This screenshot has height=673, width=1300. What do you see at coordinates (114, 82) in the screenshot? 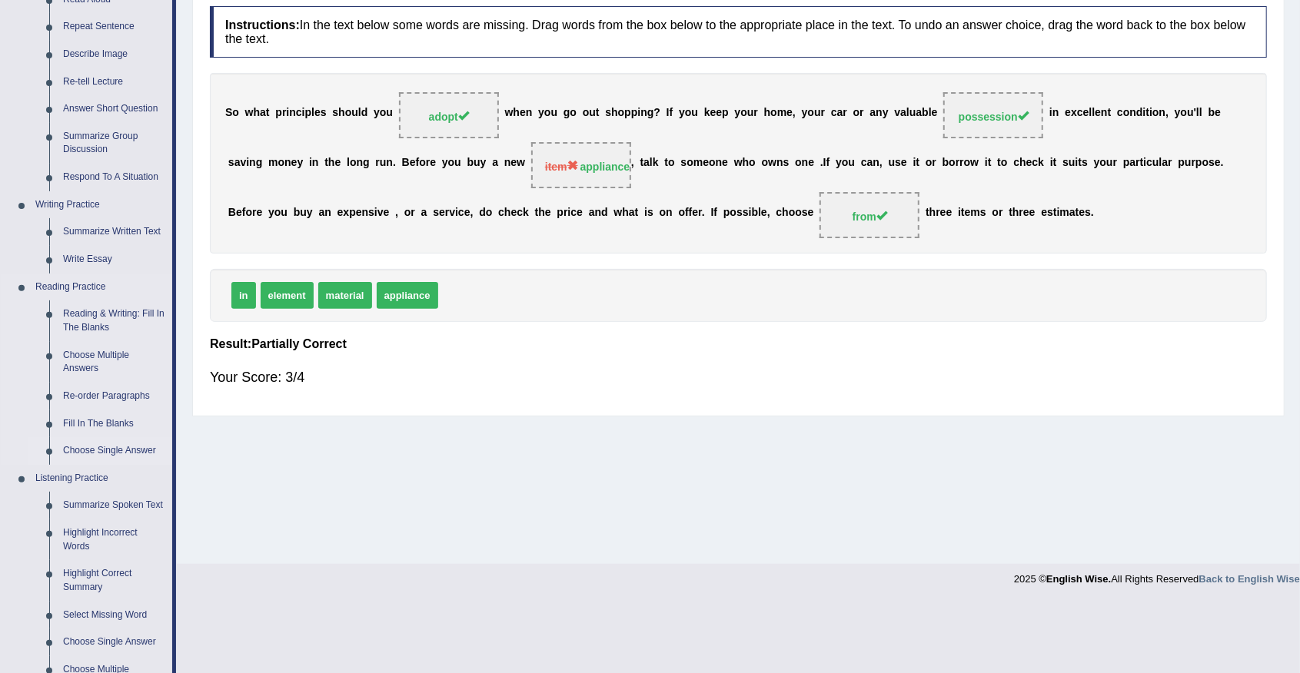
I see `a: Re-tell Lecture` at bounding box center [114, 82].